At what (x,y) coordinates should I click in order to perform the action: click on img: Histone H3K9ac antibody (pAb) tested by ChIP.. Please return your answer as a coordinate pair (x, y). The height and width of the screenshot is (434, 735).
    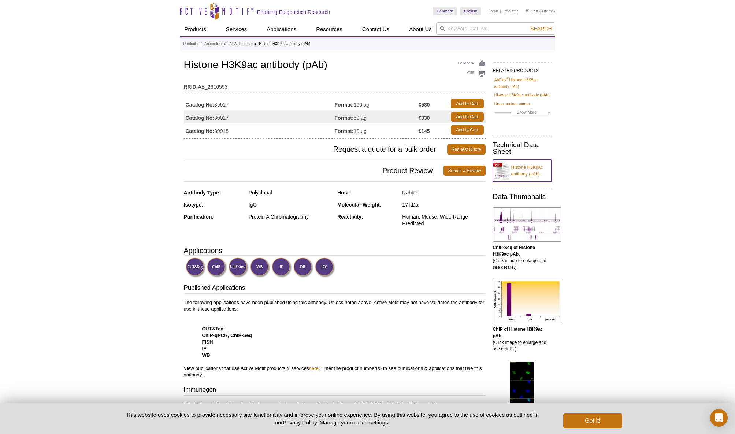
    Looking at the image, I should click on (527, 301).